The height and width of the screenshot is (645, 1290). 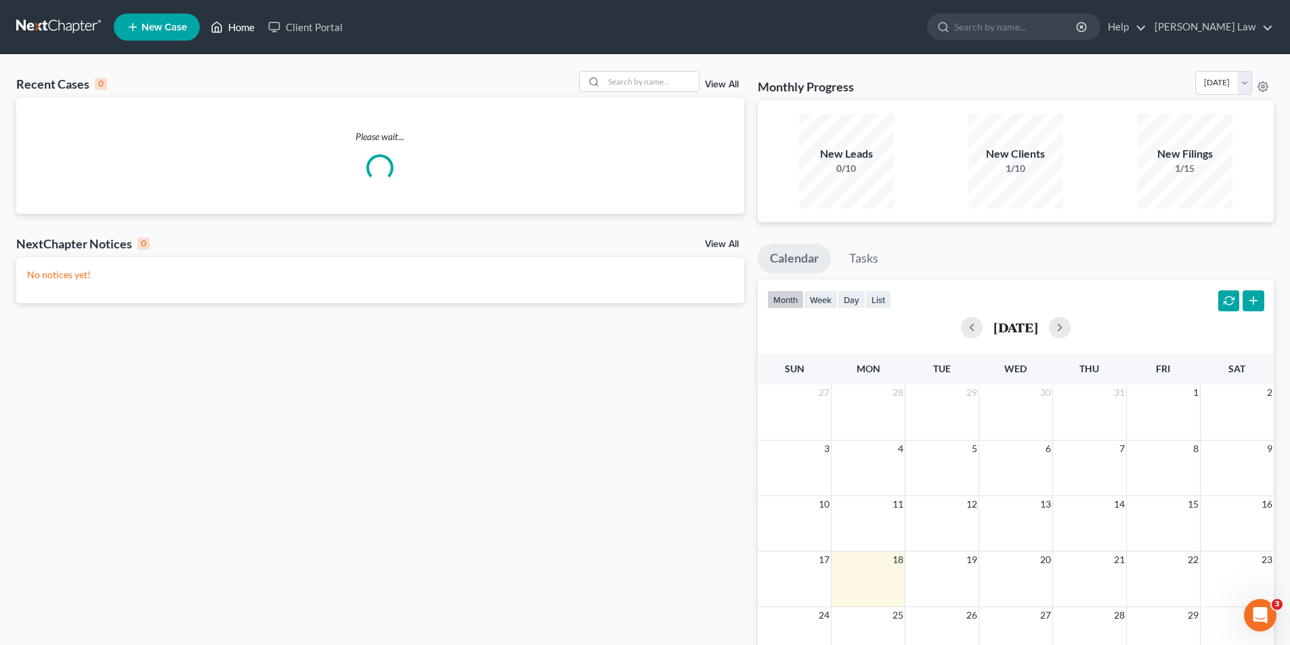 I want to click on a: Home, so click(x=232, y=27).